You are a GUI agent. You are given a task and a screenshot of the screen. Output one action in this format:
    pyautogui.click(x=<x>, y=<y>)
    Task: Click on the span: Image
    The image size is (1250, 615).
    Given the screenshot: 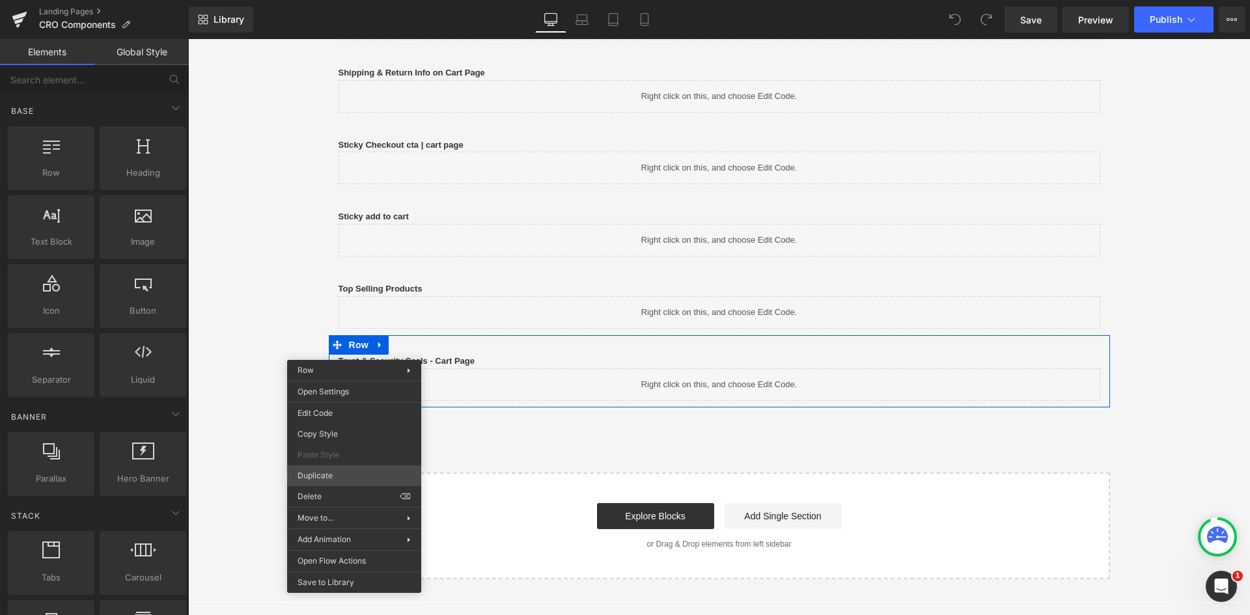 What is the action you would take?
    pyautogui.click(x=143, y=242)
    